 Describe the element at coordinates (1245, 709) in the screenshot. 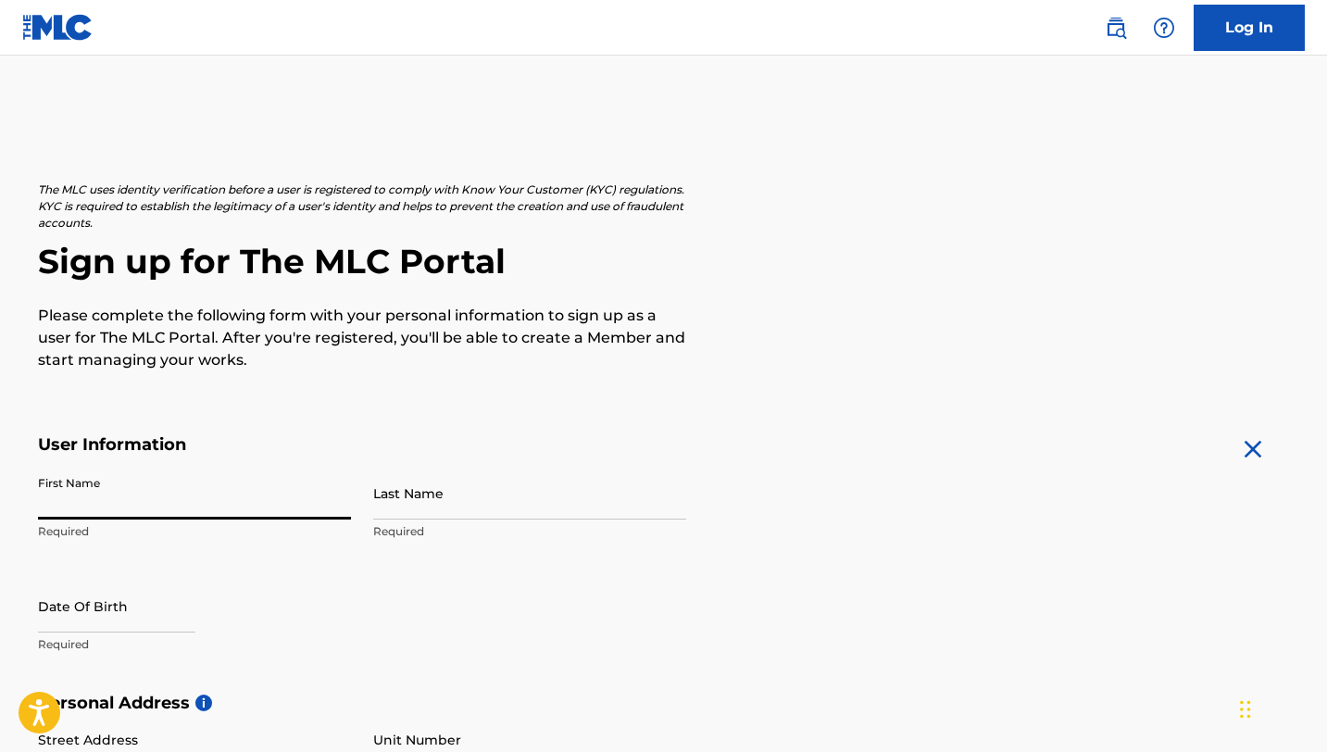

I see `div: Drag` at that location.